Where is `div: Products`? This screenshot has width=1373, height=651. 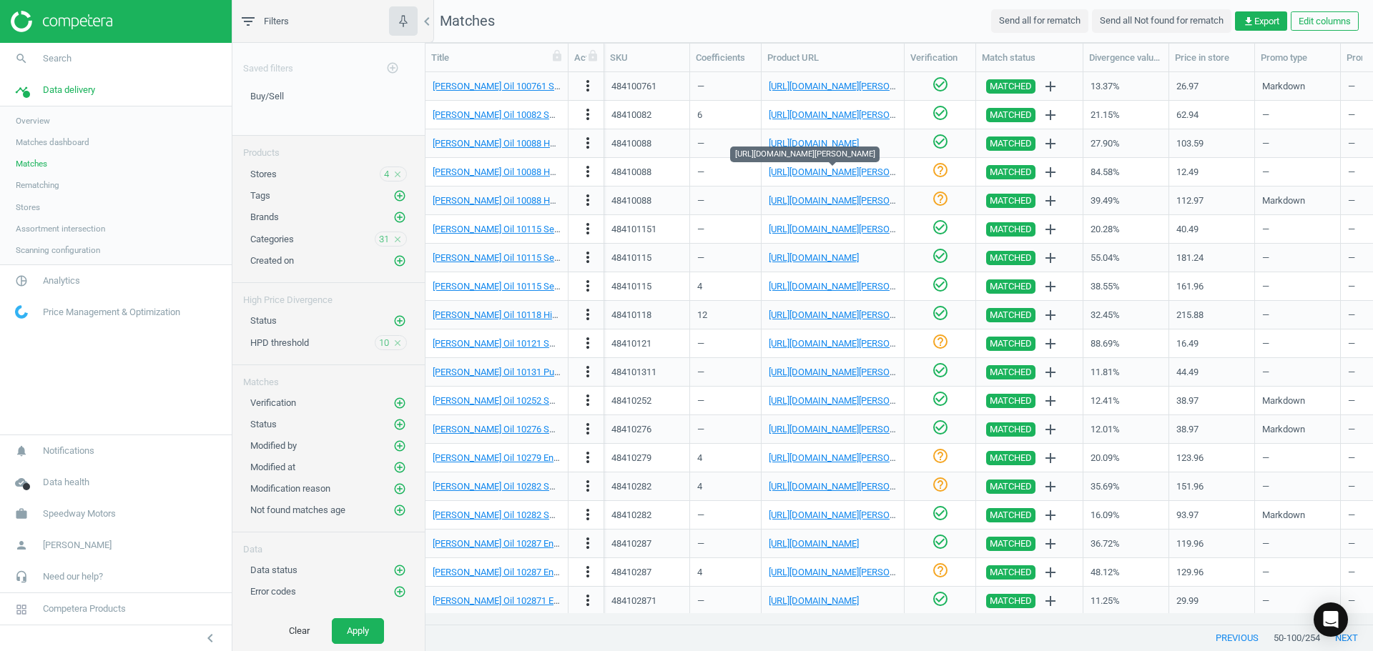 div: Products is located at coordinates (328, 147).